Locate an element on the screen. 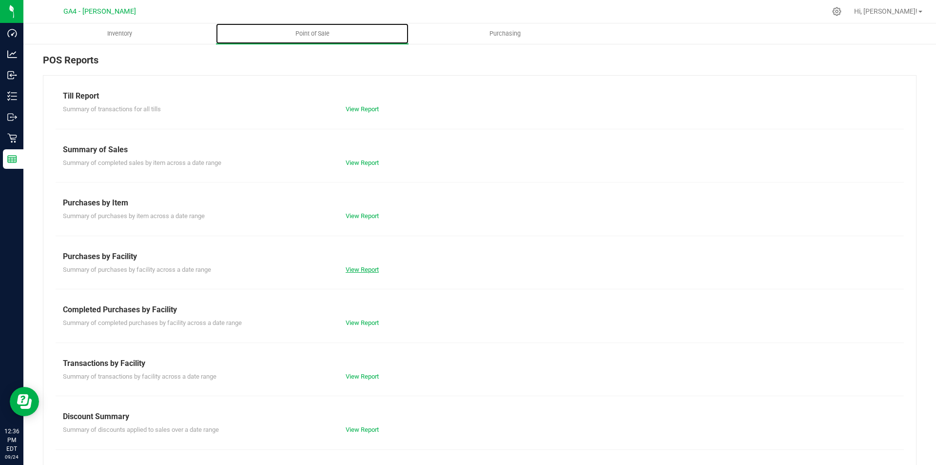  inline-svg: Analytics is located at coordinates (12, 54).